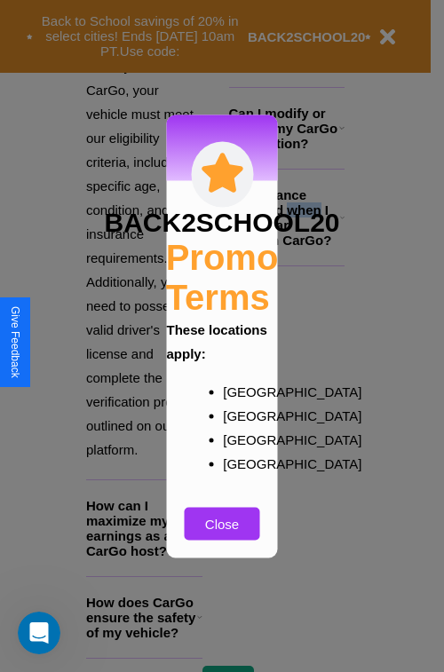 The height and width of the screenshot is (672, 444). Describe the element at coordinates (222, 277) in the screenshot. I see `h2: Promo Terms` at that location.